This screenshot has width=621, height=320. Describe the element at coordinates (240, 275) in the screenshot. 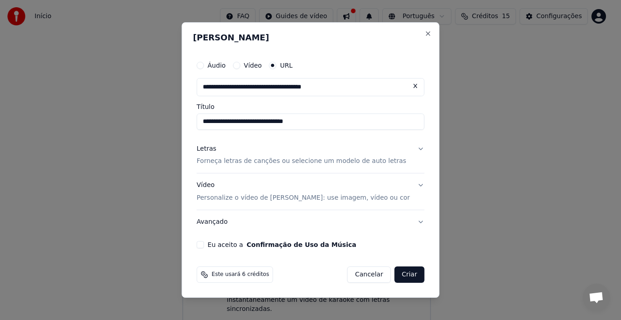

I see `span: Este usará 6 créditos` at that location.